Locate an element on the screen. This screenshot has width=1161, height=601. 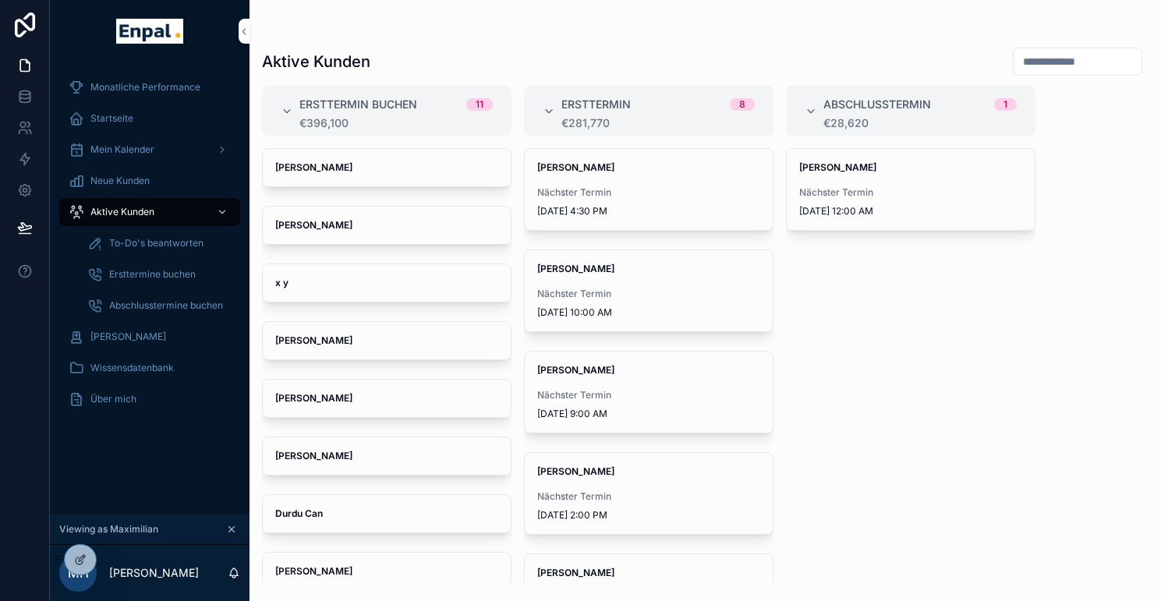
a: Abschlusstermine buchen is located at coordinates (159, 306).